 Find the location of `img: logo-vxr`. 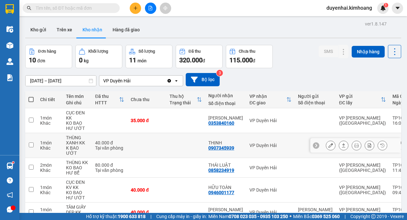

img: logo-vxr is located at coordinates (10, 9).